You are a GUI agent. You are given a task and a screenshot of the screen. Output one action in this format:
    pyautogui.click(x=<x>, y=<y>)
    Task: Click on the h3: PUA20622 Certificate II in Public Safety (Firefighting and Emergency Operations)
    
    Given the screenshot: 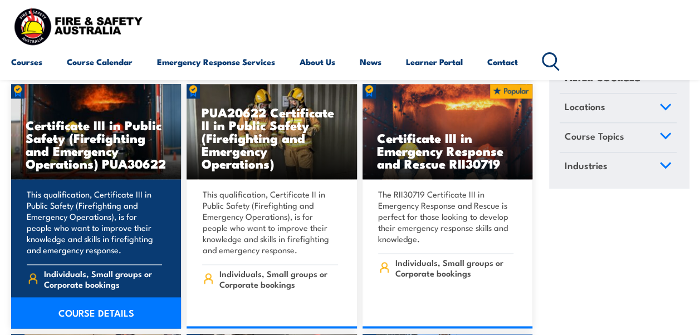 What is the action you would take?
    pyautogui.click(x=271, y=138)
    